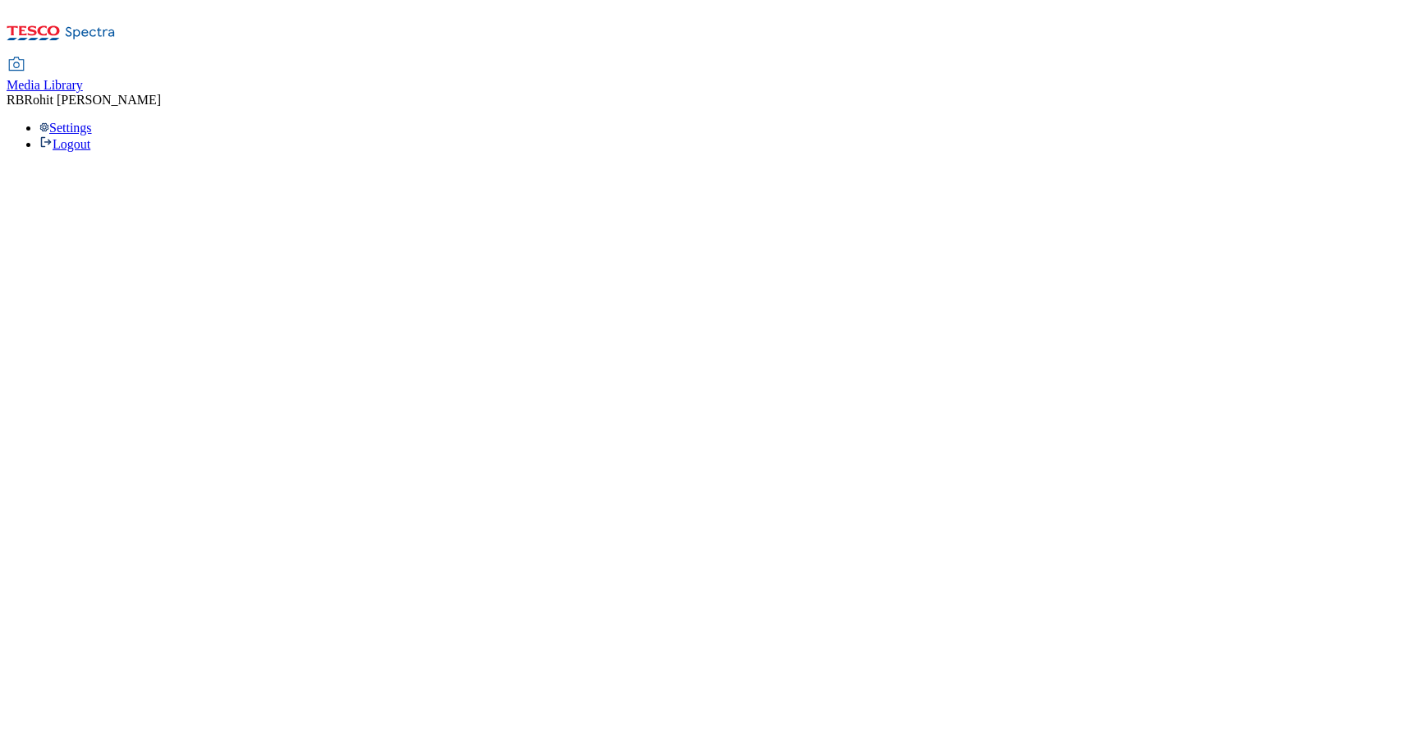 The width and height of the screenshot is (1419, 738). What do you see at coordinates (65, 144) in the screenshot?
I see `a: Logout` at bounding box center [65, 144].